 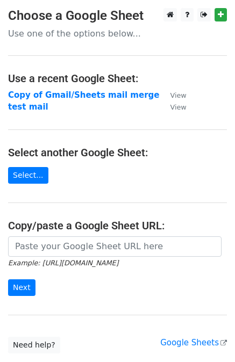 I want to click on a: test mail, so click(x=28, y=107).